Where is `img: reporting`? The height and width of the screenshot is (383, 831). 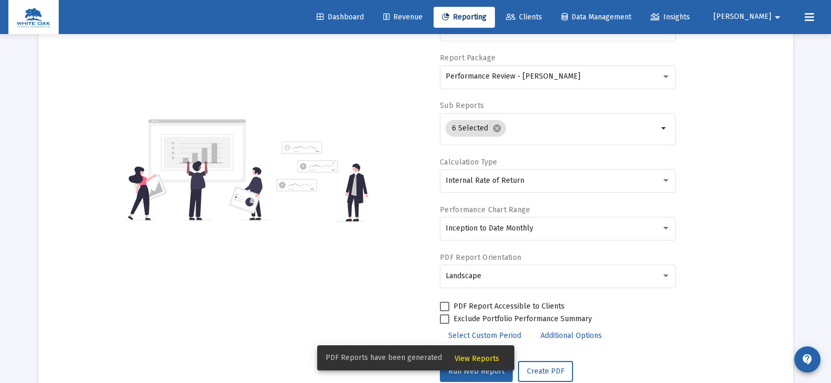
img: reporting is located at coordinates (198, 170).